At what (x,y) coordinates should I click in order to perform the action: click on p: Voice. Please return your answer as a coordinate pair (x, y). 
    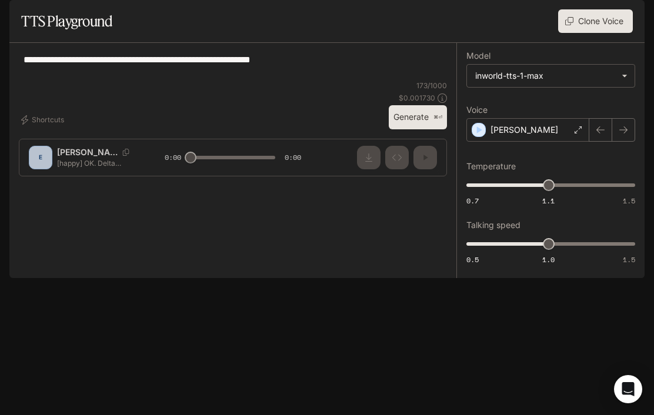
    Looking at the image, I should click on (477, 110).